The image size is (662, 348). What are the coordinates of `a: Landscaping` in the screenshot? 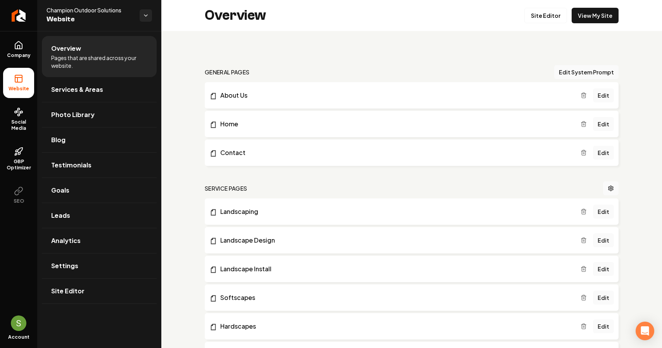 It's located at (395, 212).